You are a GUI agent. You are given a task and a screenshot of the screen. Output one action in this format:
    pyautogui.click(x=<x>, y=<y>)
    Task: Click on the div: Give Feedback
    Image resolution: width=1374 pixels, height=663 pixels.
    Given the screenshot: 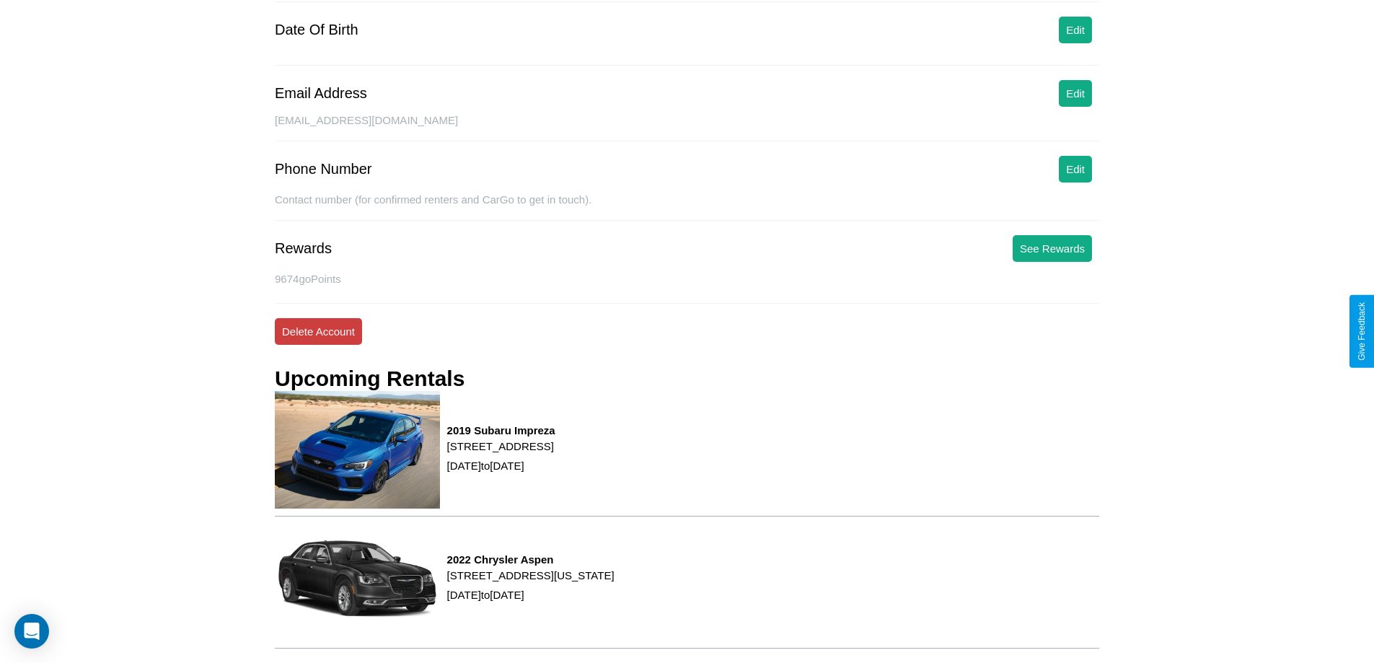 What is the action you would take?
    pyautogui.click(x=1361, y=331)
    